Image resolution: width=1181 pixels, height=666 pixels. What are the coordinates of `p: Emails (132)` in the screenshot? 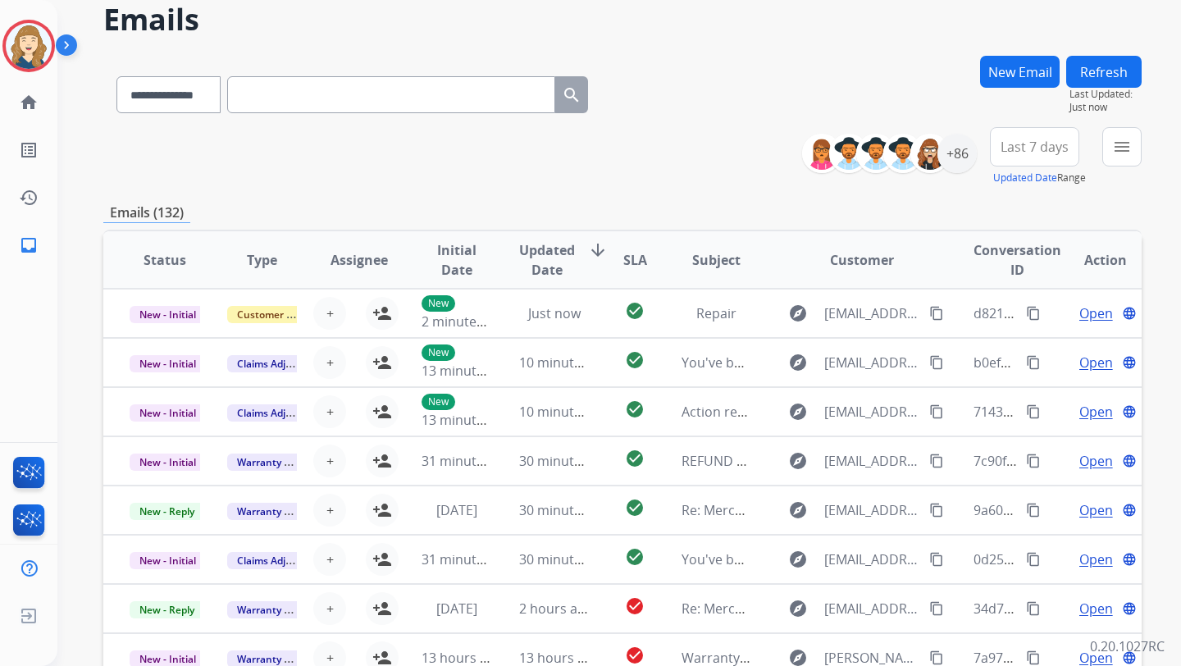 It's located at (147, 212).